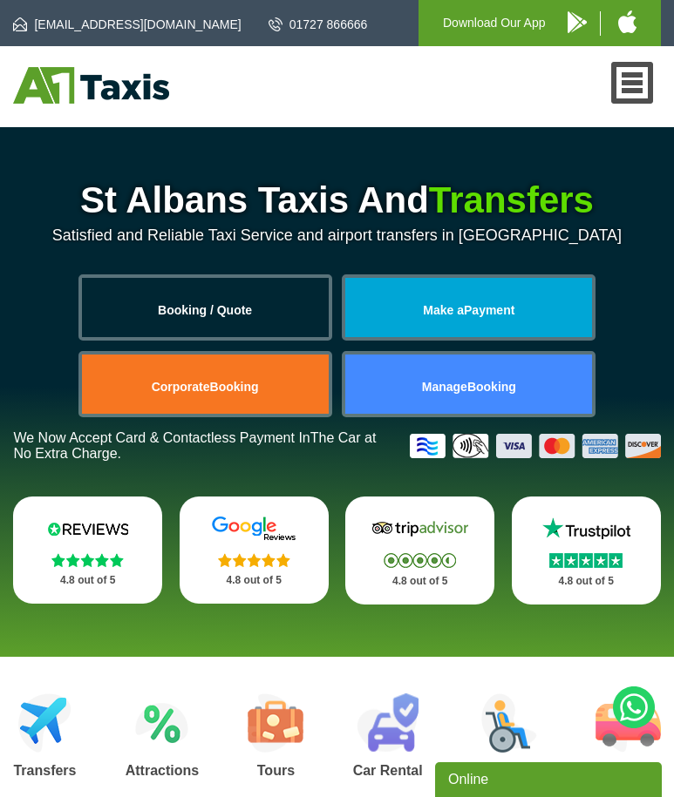 The image size is (674, 797). I want to click on img: A1 Taxis iPhone App, so click(627, 22).